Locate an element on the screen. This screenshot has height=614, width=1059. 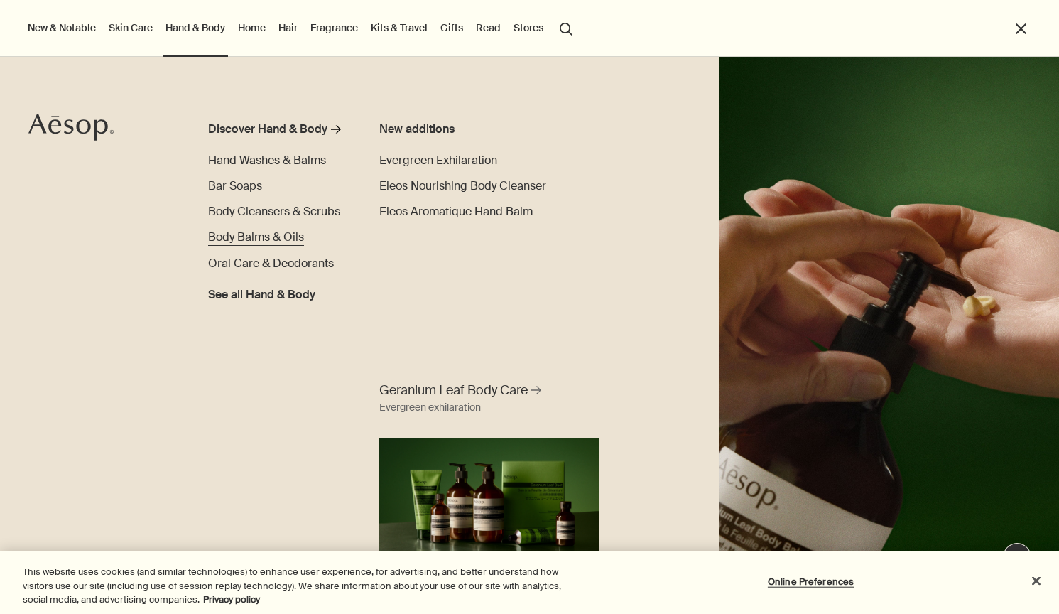
a: Hand Washes & Balms is located at coordinates (267, 160).